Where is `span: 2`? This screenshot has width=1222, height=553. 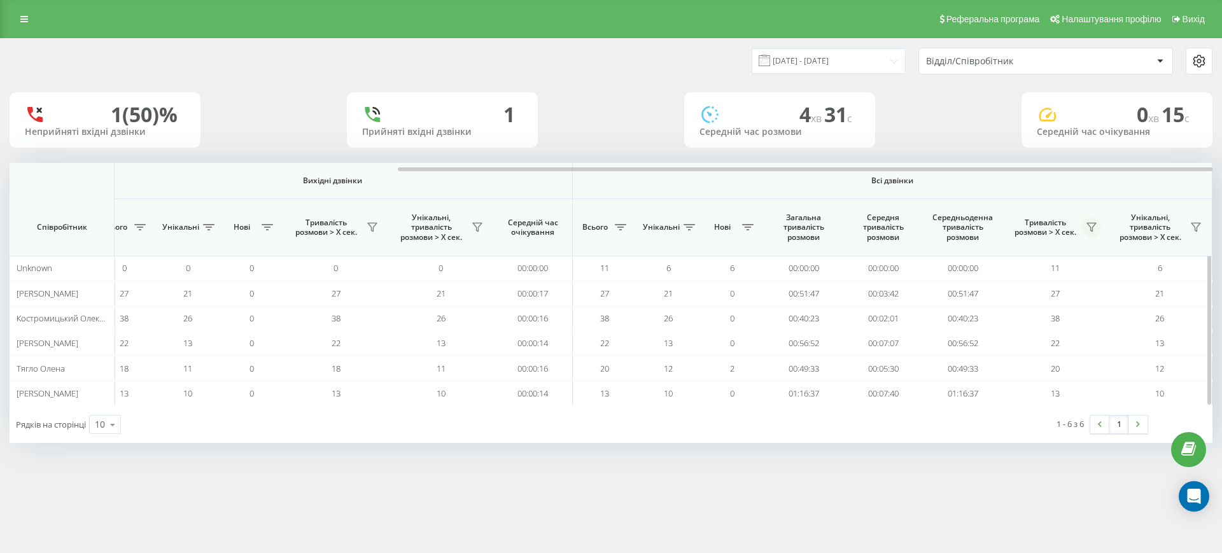 span: 2 is located at coordinates (732, 368).